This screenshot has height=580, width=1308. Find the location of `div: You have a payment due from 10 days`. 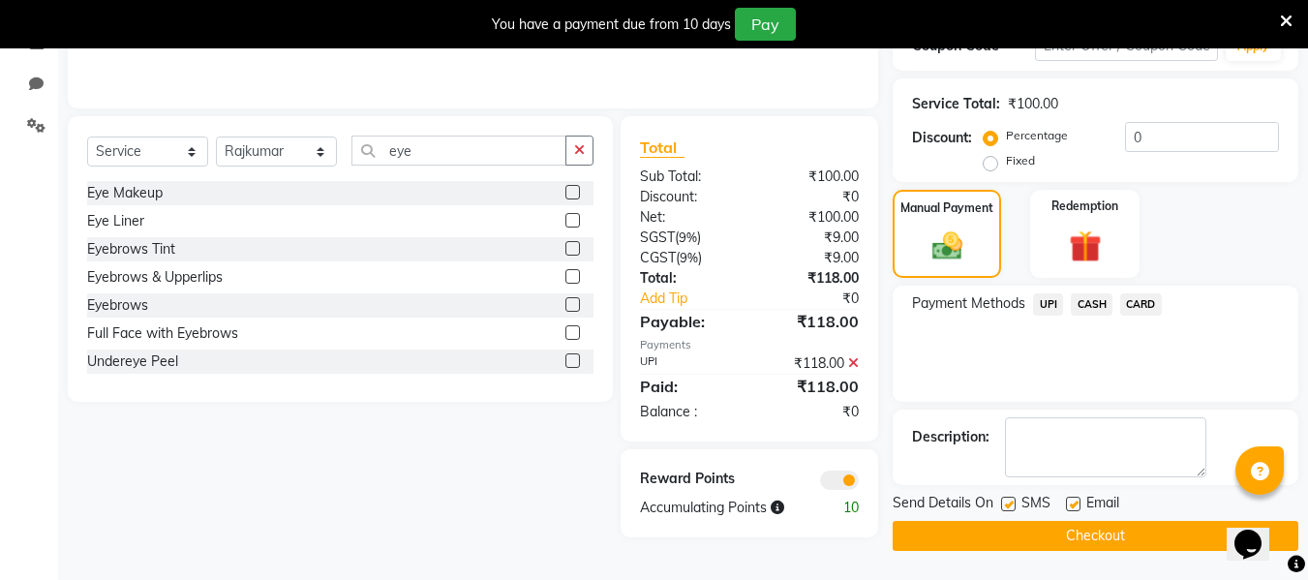

div: You have a payment due from 10 days is located at coordinates (611, 24).